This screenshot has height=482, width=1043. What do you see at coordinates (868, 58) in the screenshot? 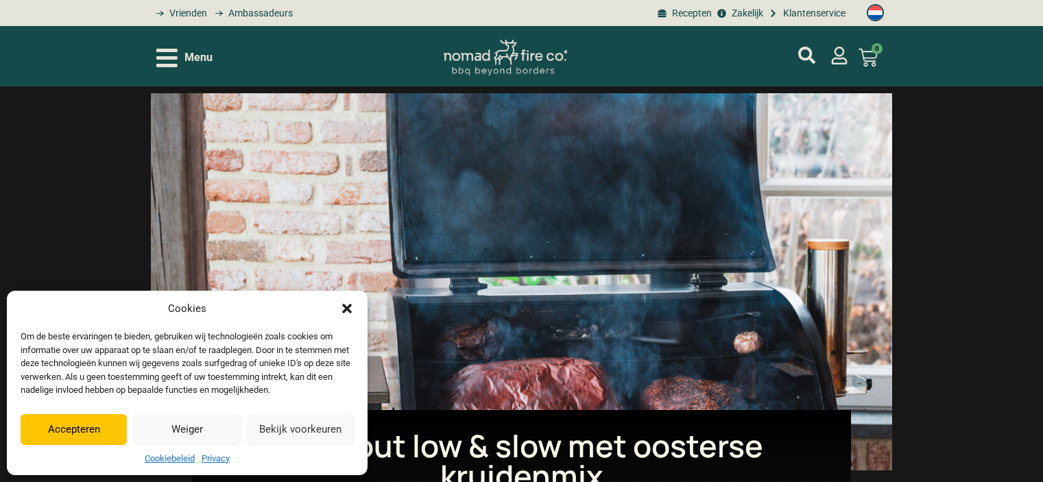
I see `a: 0` at bounding box center [868, 58].